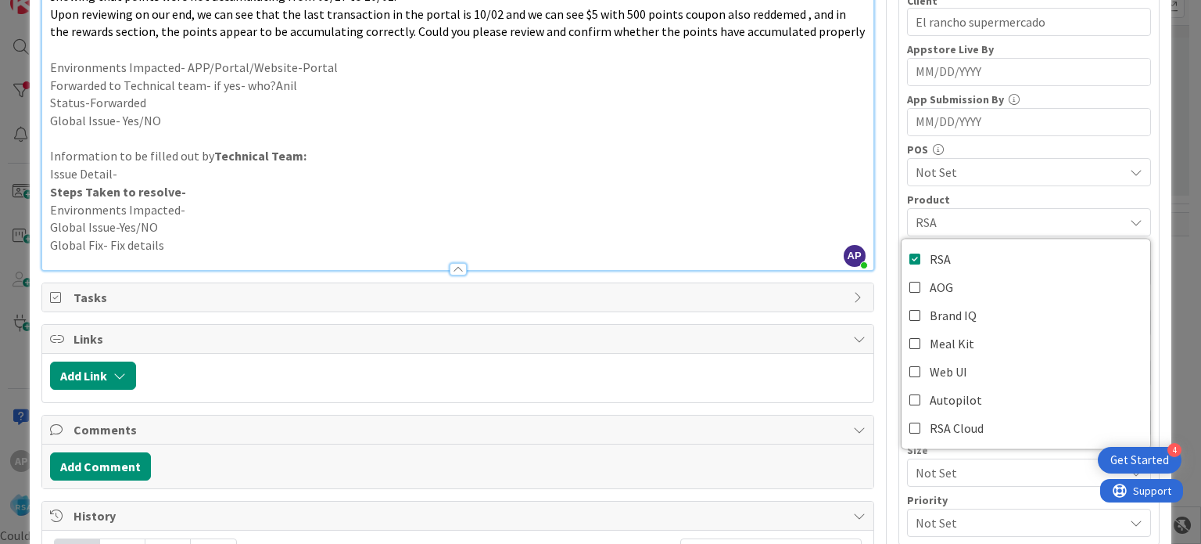  I want to click on span: Brand IQ, so click(953, 315).